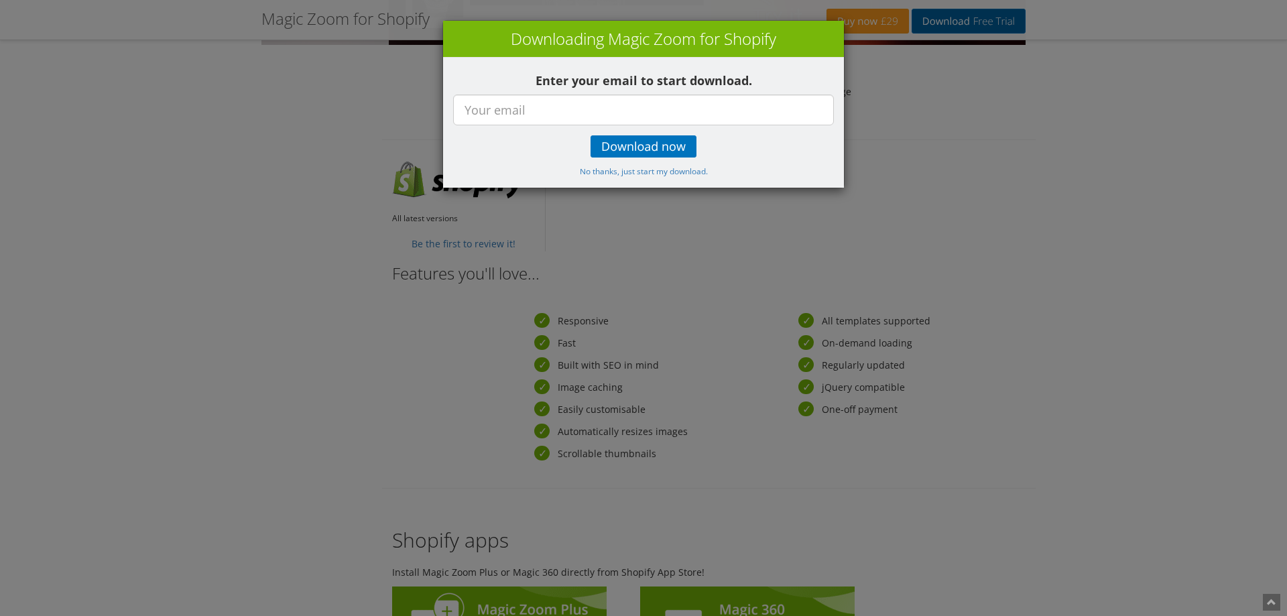 This screenshot has height=616, width=1287. Describe the element at coordinates (644, 147) in the screenshot. I see `span: Download now` at that location.